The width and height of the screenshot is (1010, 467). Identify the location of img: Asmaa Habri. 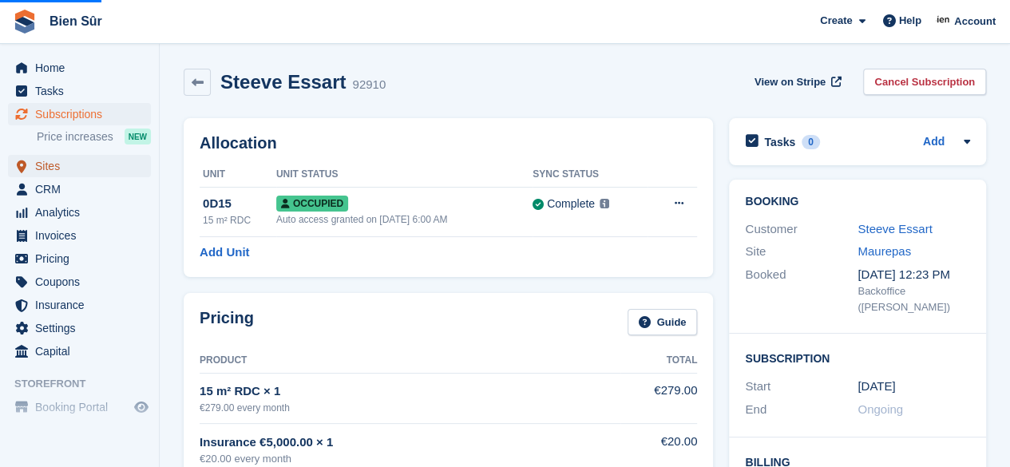
(944, 21).